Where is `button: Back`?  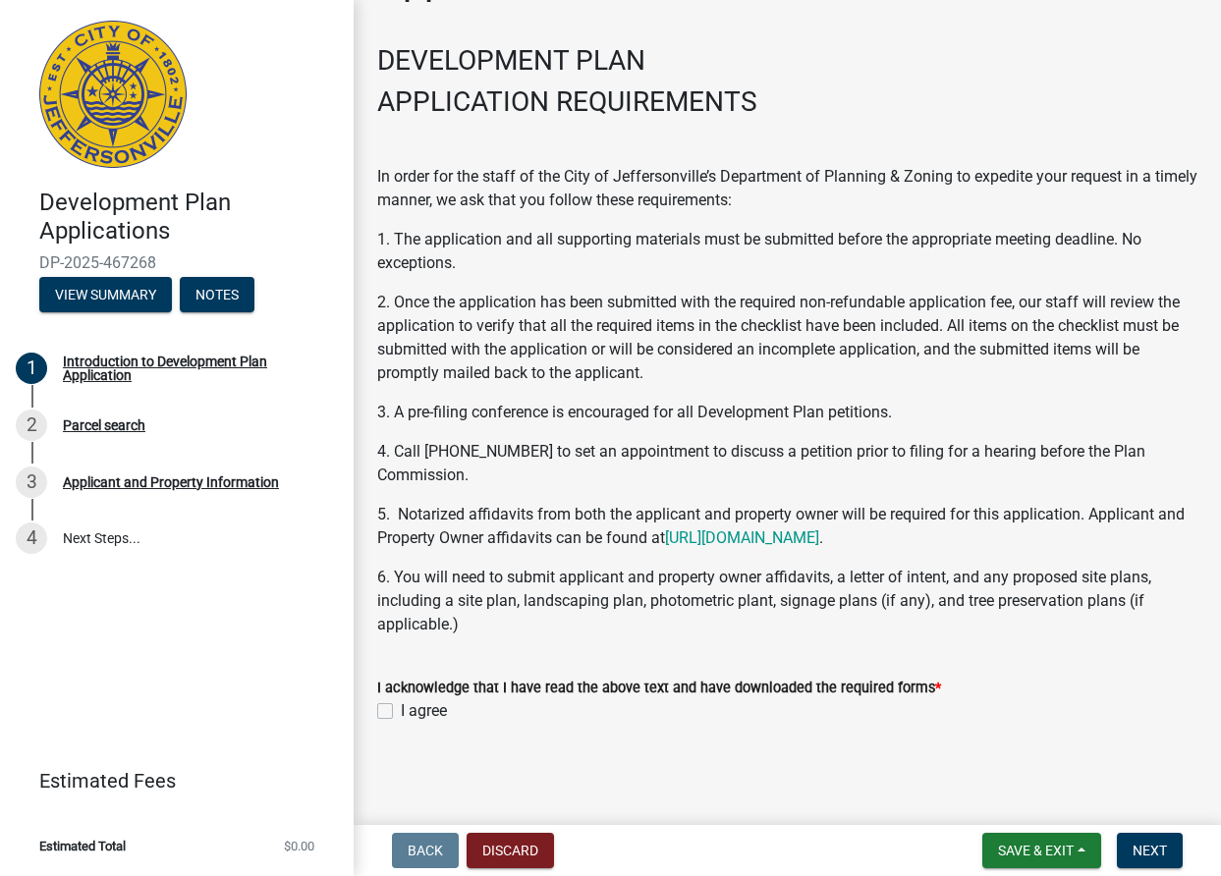 button: Back is located at coordinates (425, 850).